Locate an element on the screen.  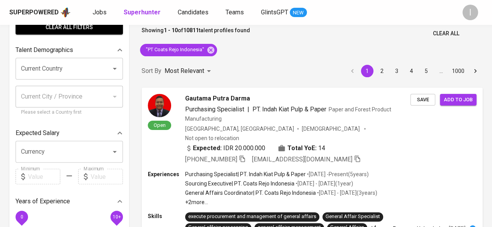
img: 94ac345a4662ddd17a7f5bcda4f67329.jpg is located at coordinates (159, 106).